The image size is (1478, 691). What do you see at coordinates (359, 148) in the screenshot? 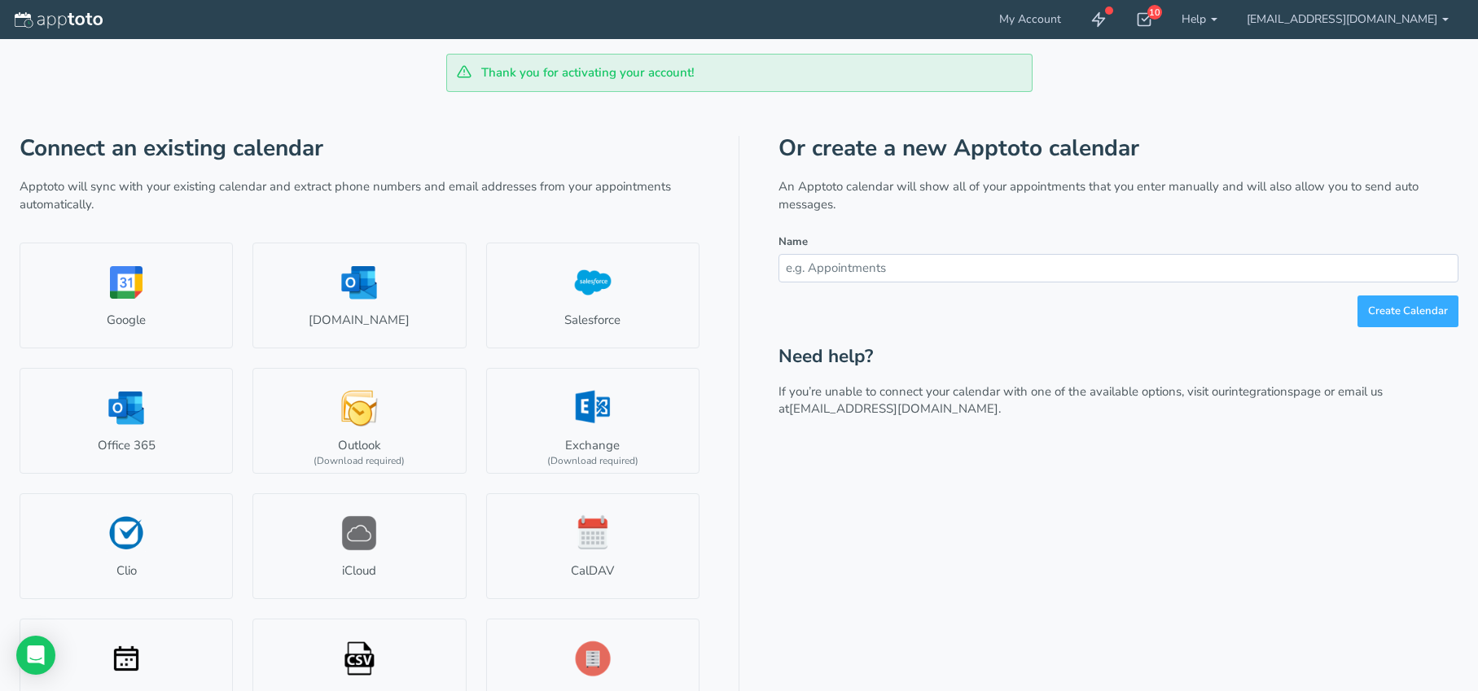
I see `h1: Connect an existing calendar` at bounding box center [359, 148].